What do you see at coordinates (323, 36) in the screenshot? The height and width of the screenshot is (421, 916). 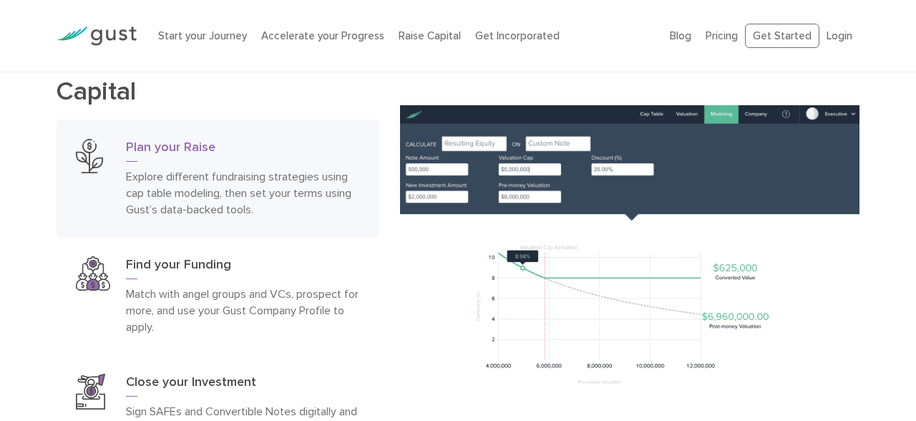 I see `a: Accelerate your Progress` at bounding box center [323, 36].